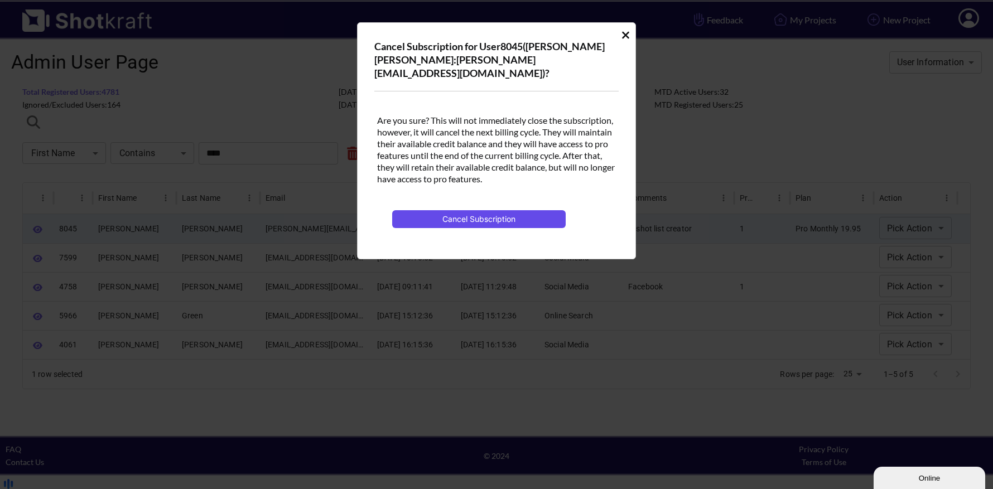  Describe the element at coordinates (56, 13) in the screenshot. I see `div: Online` at that location.